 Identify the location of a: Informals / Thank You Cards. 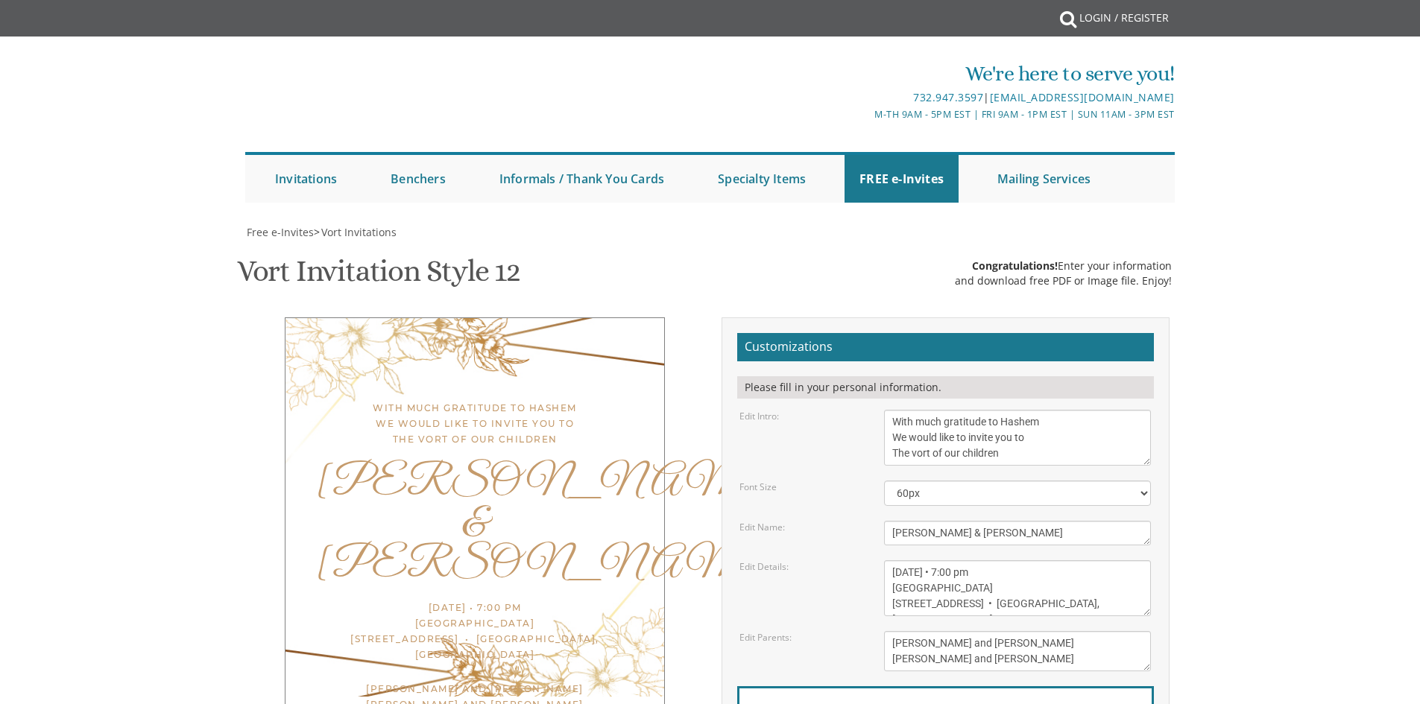
(581, 179).